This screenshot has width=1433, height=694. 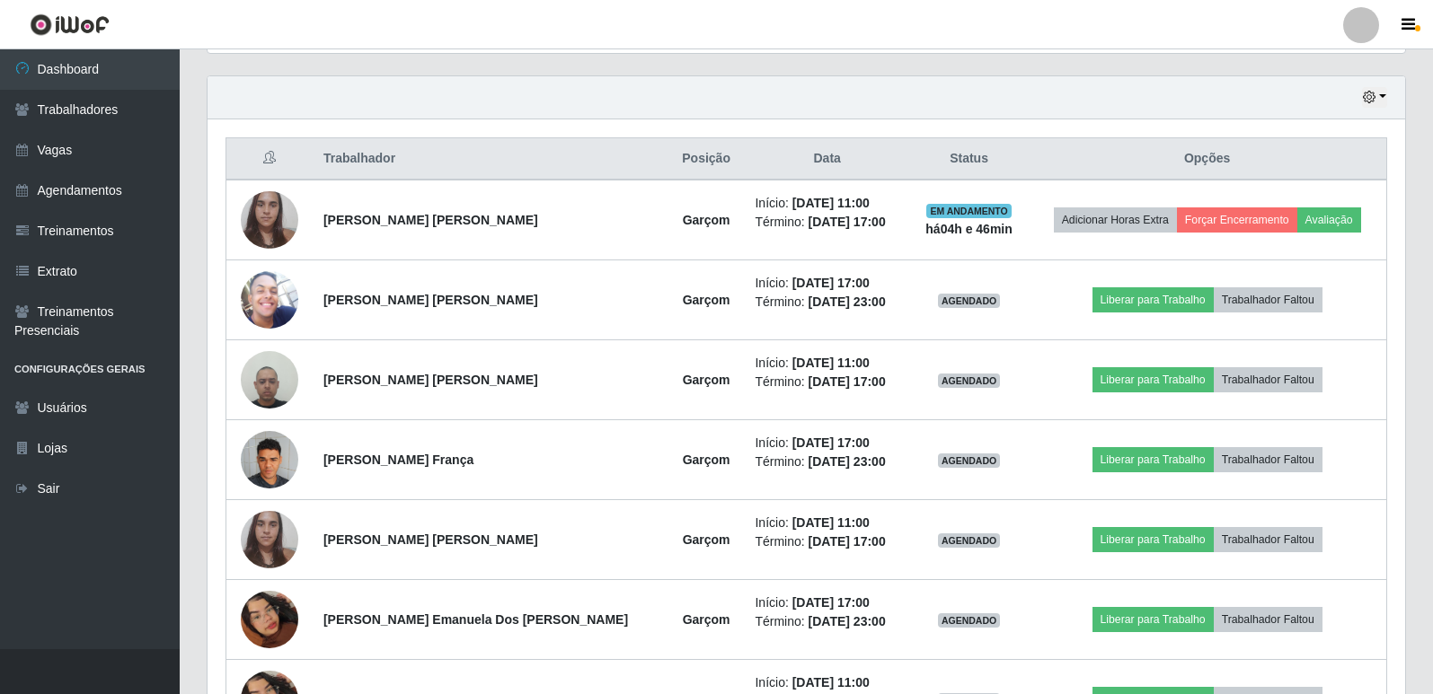 I want to click on button: Adicionar Horas Extra, so click(x=1115, y=220).